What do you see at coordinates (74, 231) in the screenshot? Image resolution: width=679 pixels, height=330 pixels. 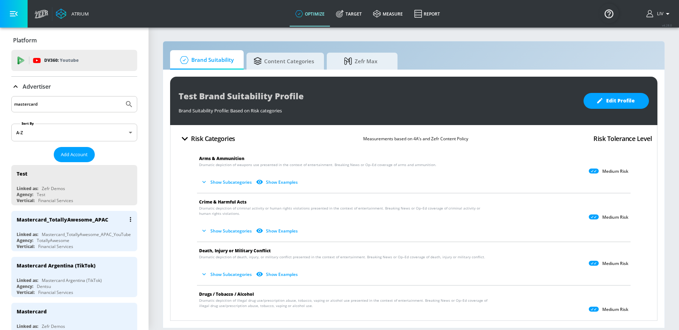 I see `div: Mastercard_TotallyAwesome_APACLinked as:Mastercard_TotallyAwesome_APAC_YouTubeAgency:TotallyAweso...` at bounding box center [74, 231].